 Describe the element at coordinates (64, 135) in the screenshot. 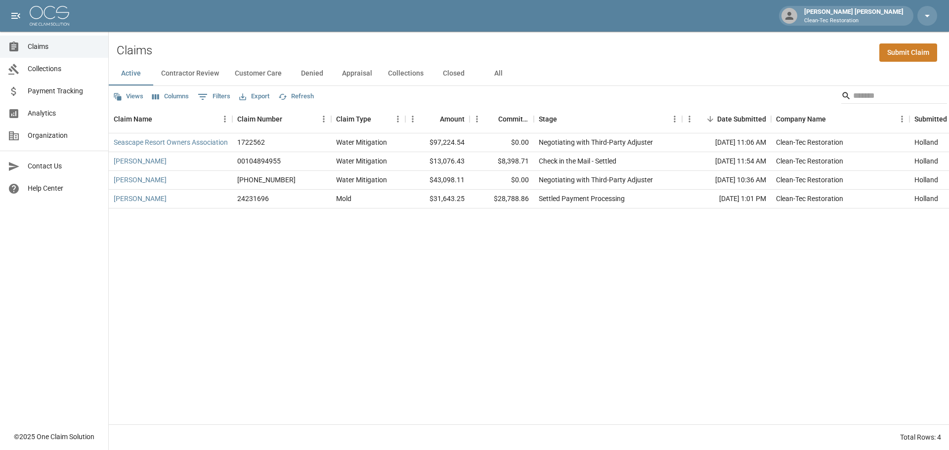

I see `span: Organization` at that location.